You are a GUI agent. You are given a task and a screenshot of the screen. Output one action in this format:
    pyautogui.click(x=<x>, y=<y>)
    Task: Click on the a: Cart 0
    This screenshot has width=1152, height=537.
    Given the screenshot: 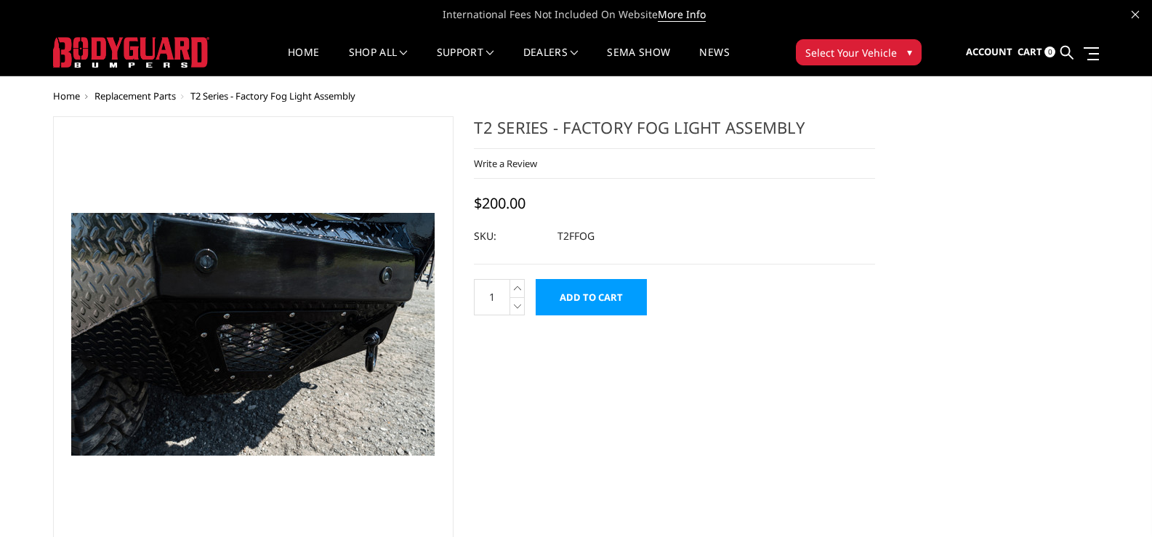 What is the action you would take?
    pyautogui.click(x=1037, y=52)
    